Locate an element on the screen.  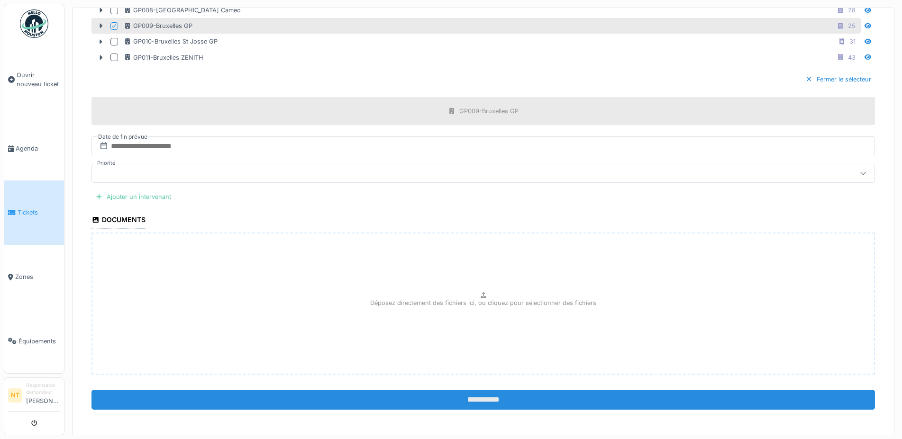
div: 43 is located at coordinates (851, 57).